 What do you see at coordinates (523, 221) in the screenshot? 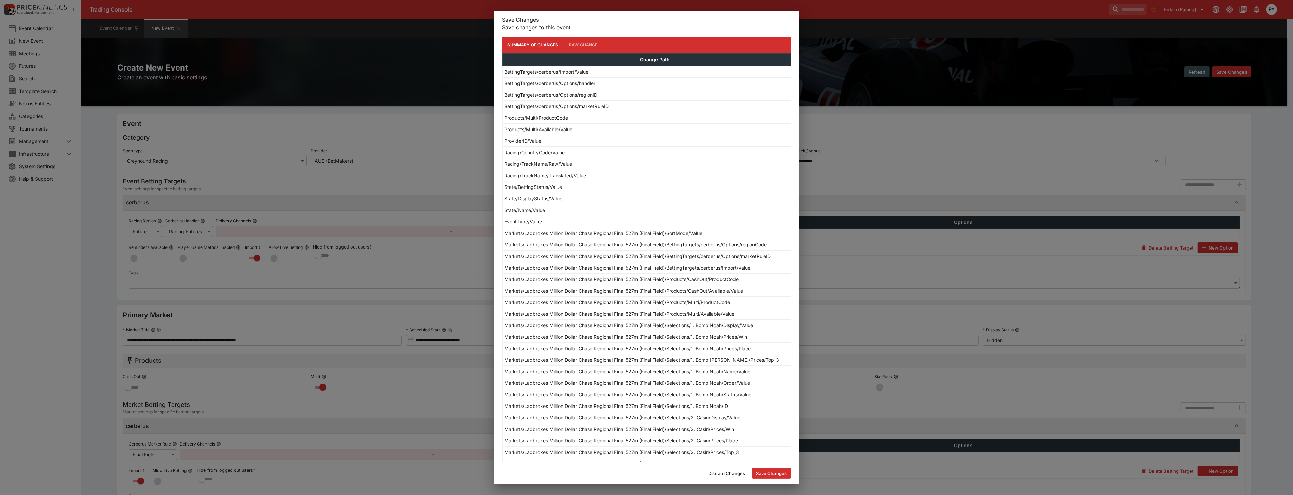
I see `p: EventType/Value` at bounding box center [523, 221].